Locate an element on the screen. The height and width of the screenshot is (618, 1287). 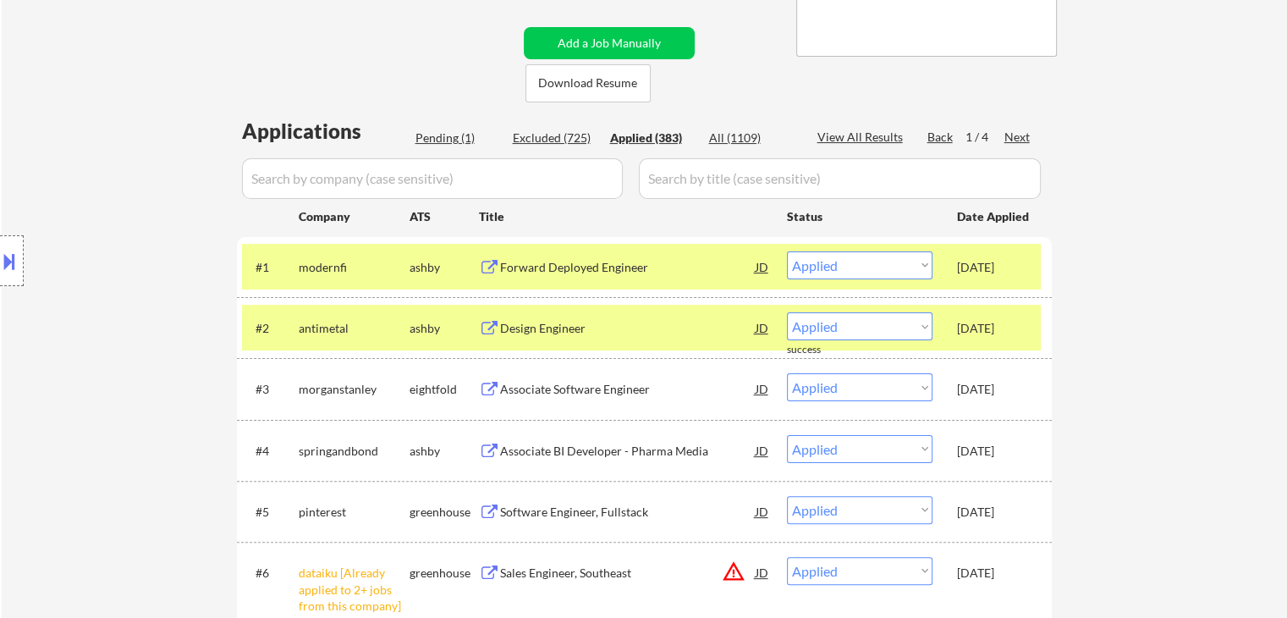
div: Company is located at coordinates (354, 217).